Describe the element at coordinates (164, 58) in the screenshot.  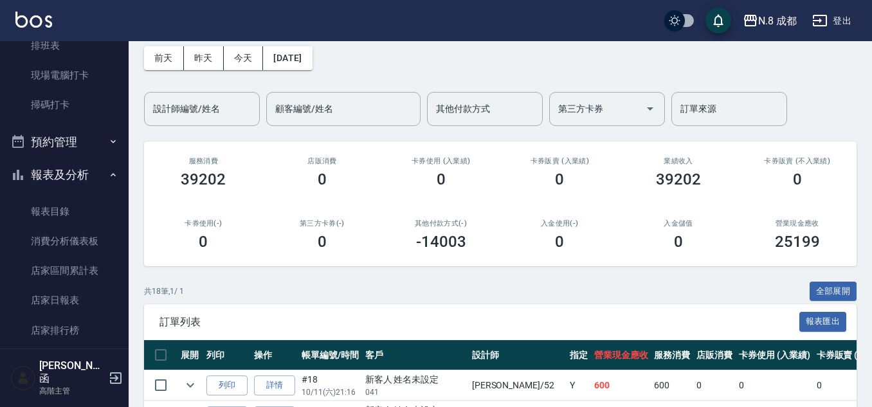
I see `button: 前天` at that location.